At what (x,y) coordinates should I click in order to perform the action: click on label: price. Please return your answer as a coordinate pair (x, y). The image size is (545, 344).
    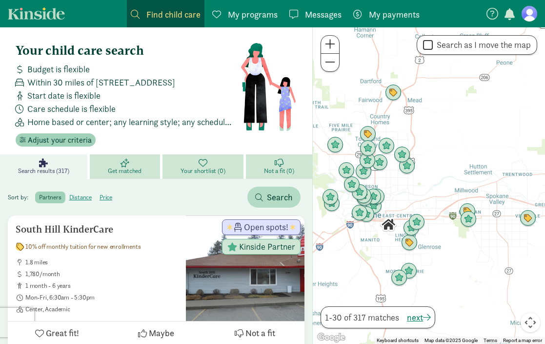
    Looking at the image, I should click on (106, 197).